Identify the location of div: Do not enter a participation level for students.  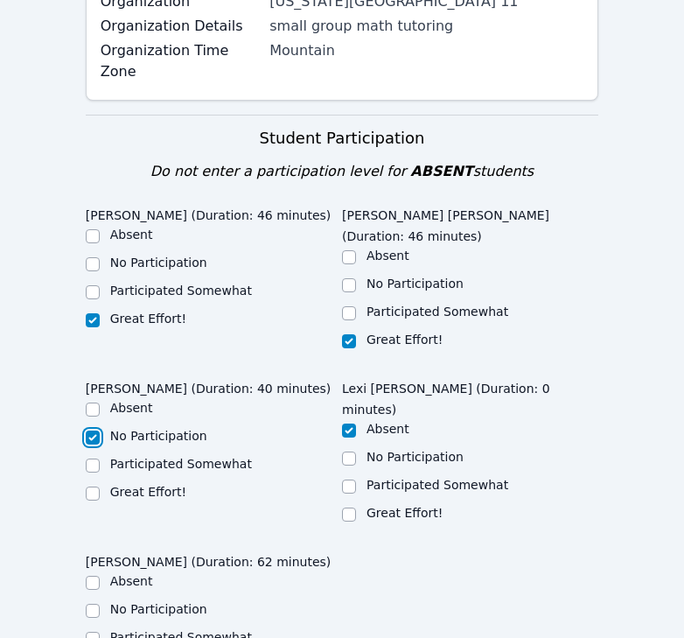
(342, 172).